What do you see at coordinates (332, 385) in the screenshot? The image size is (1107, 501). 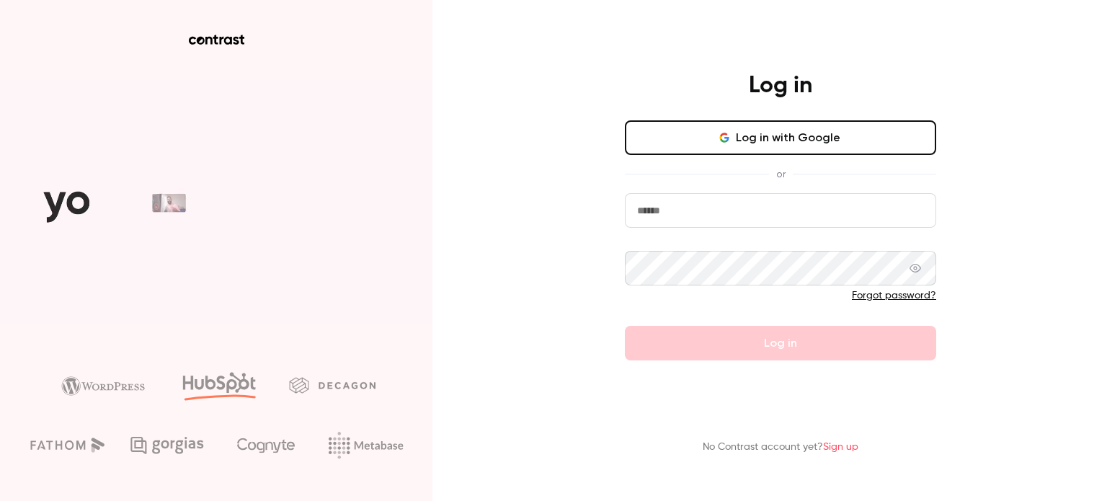 I see `img: decagon` at bounding box center [332, 385].